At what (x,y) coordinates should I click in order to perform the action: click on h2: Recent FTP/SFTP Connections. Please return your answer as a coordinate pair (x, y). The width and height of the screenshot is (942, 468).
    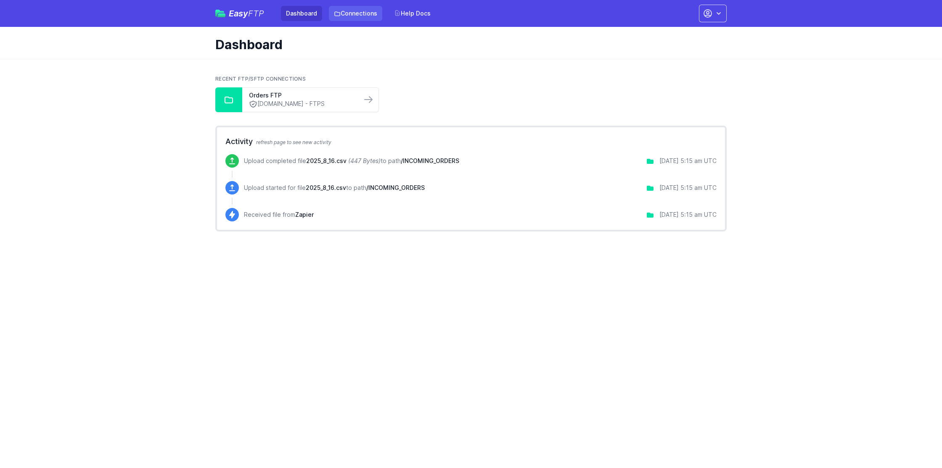
    Looking at the image, I should click on (471, 79).